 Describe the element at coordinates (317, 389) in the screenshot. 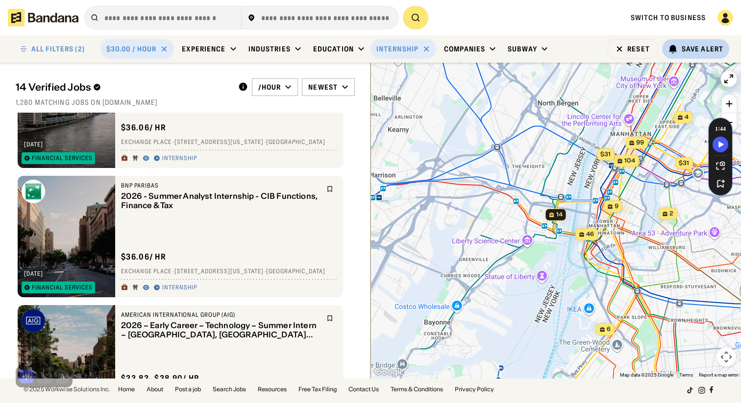

I see `a: Free Tax Filing` at that location.